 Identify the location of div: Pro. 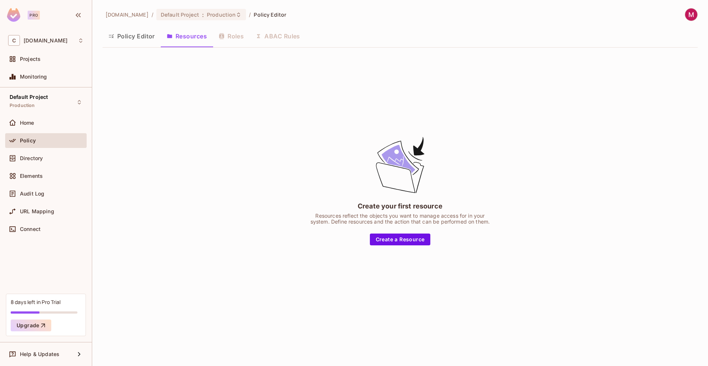
(34, 15).